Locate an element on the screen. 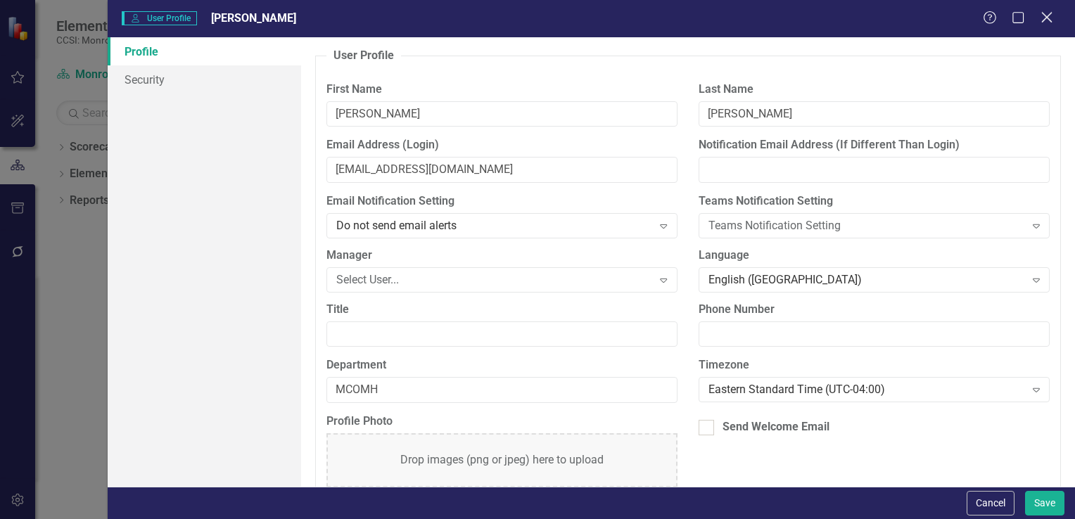 The image size is (1075, 519). div: Select User... is located at coordinates (495, 279).